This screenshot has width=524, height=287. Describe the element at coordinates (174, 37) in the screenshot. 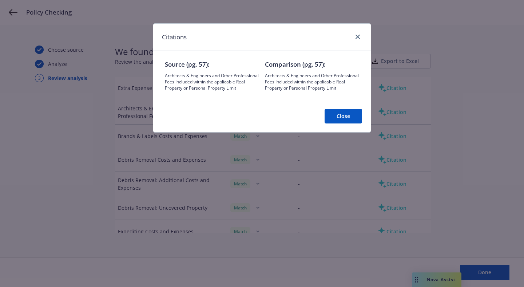

I see `h1: Citations` at that location.